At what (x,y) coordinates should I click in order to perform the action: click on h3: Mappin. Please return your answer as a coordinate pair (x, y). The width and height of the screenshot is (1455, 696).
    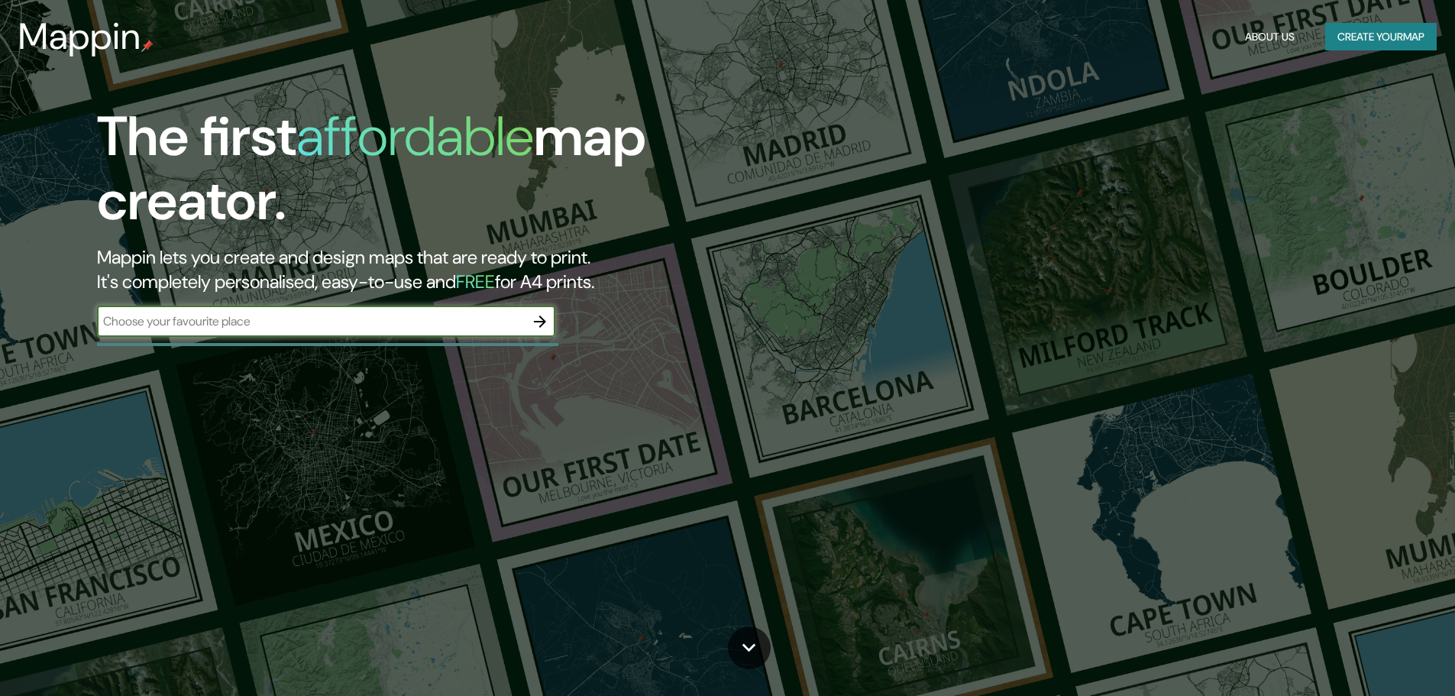
    Looking at the image, I should click on (79, 37).